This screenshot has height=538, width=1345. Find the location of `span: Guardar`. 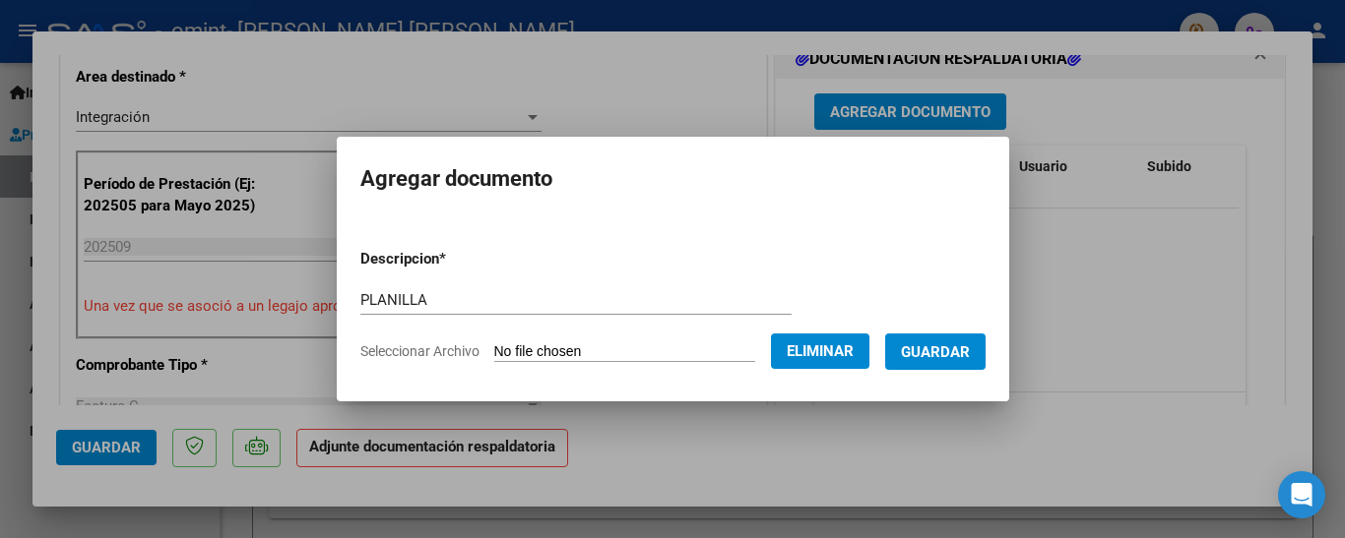

span: Guardar is located at coordinates (935, 352).